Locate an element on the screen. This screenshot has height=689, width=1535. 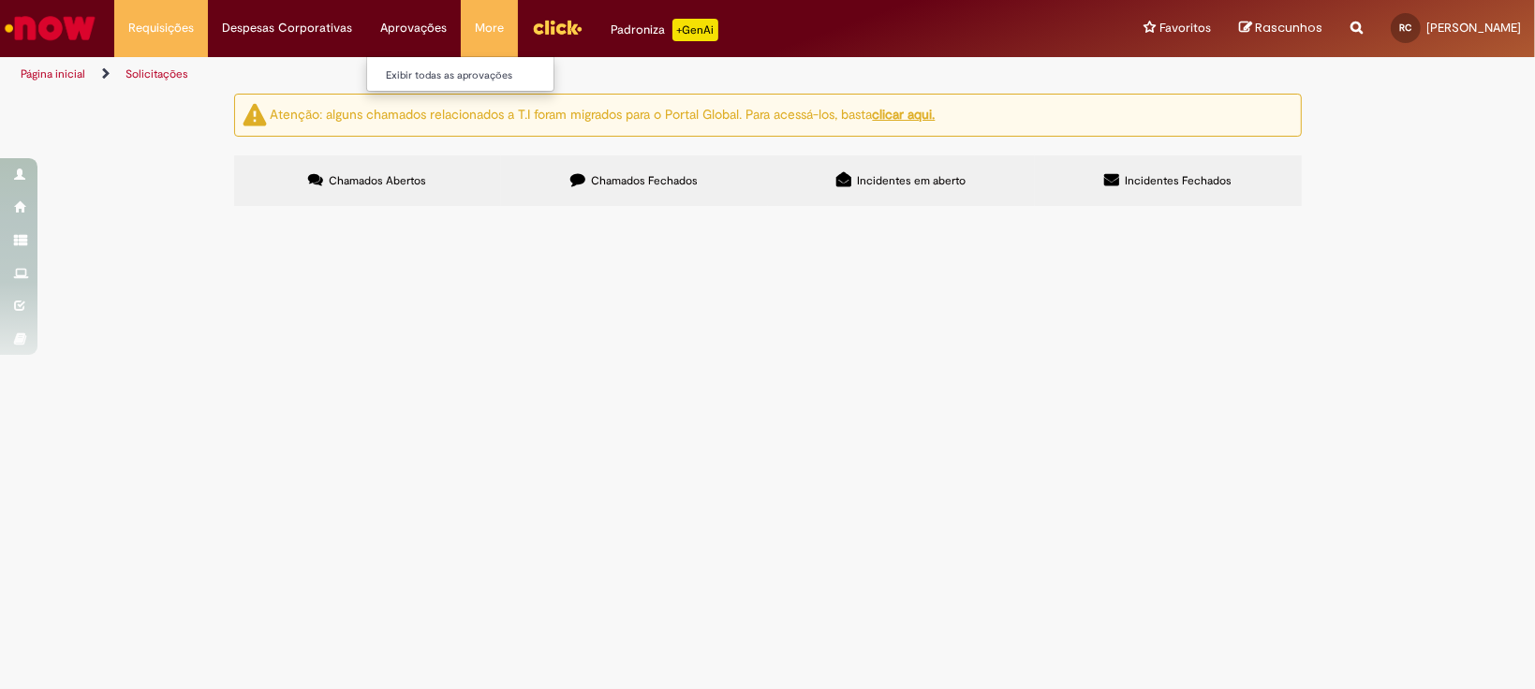
u: clicar aqui. is located at coordinates (903, 114).